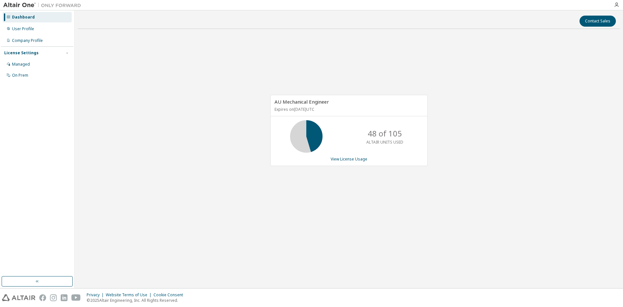 This screenshot has width=623, height=307. I want to click on img: altair_logo.svg, so click(19, 297).